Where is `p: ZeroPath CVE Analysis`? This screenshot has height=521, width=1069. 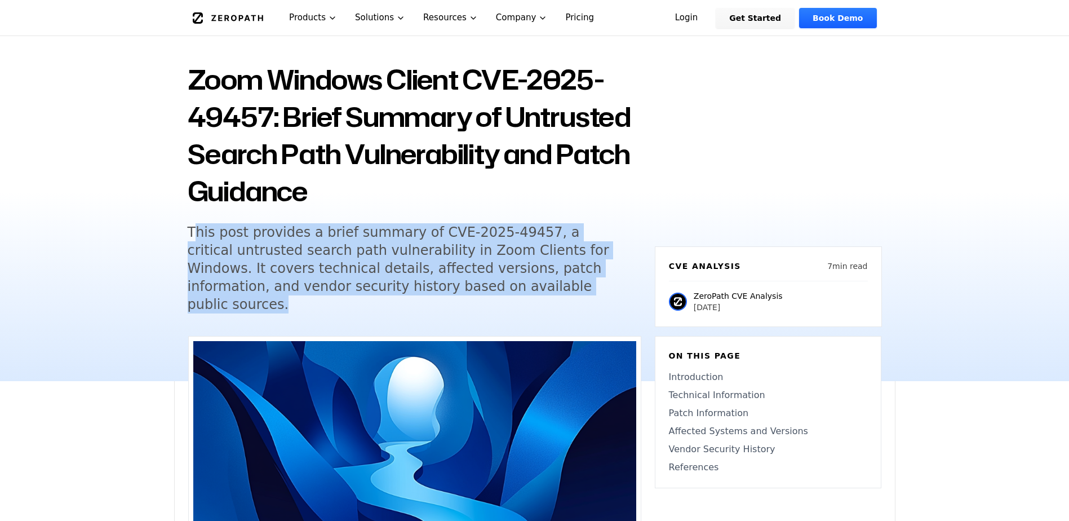 p: ZeroPath CVE Analysis is located at coordinates (738, 296).